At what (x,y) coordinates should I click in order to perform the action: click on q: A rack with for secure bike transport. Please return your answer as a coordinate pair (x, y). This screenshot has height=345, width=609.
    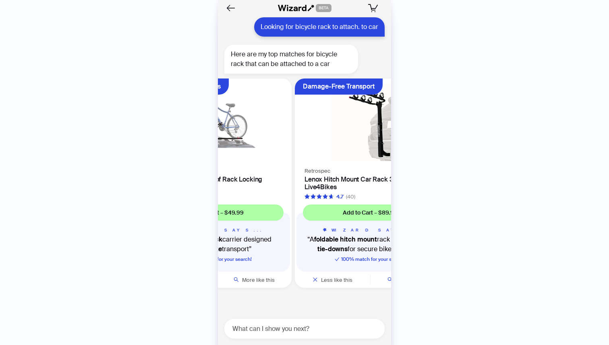
    Looking at the image, I should click on (370, 245).